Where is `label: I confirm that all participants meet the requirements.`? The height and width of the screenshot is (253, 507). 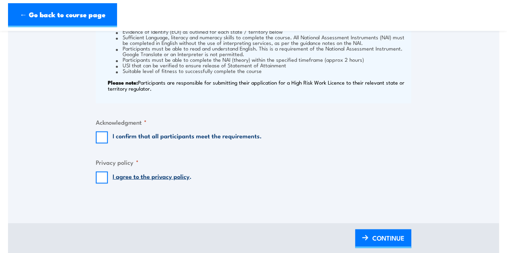 label: I confirm that all participants meet the requirements. is located at coordinates (187, 137).